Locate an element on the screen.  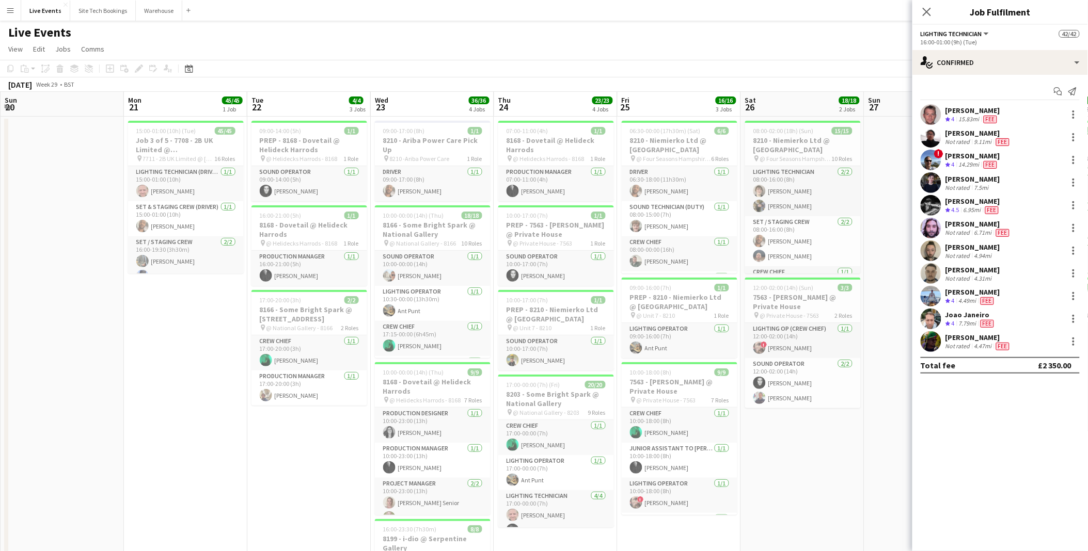
div: 15.83mi is located at coordinates (969, 119).